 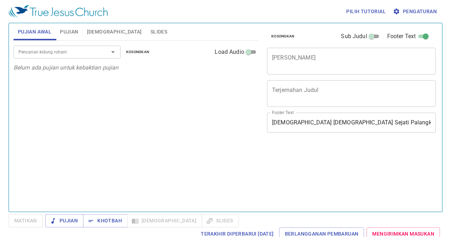 What do you see at coordinates (105, 221) in the screenshot?
I see `span: Khotbah` at bounding box center [105, 221].